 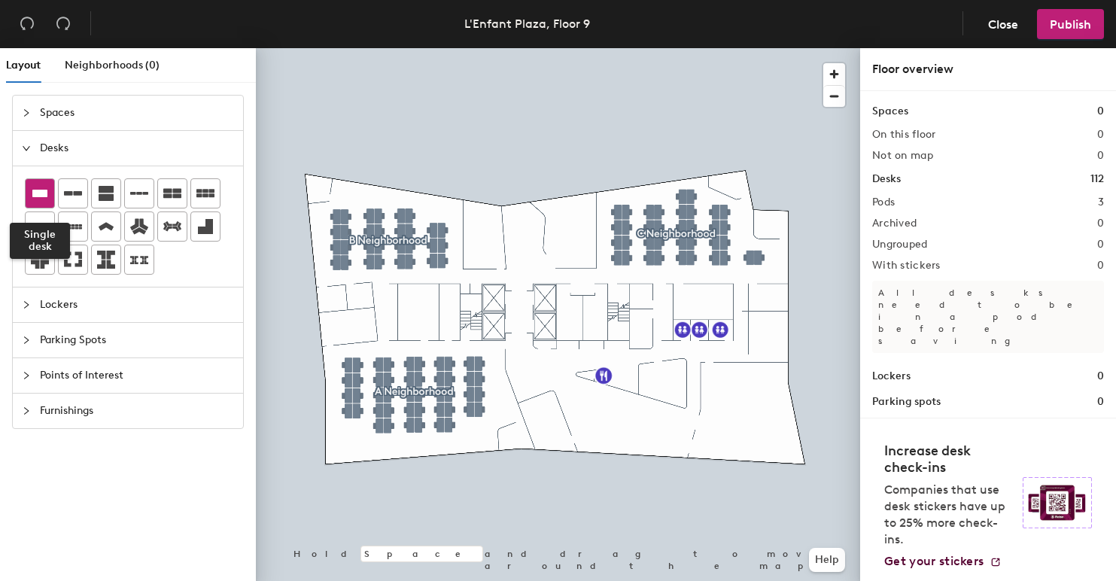 What do you see at coordinates (27, 24) in the screenshot?
I see `button: Undo (⌘ + Z)` at bounding box center [27, 24].